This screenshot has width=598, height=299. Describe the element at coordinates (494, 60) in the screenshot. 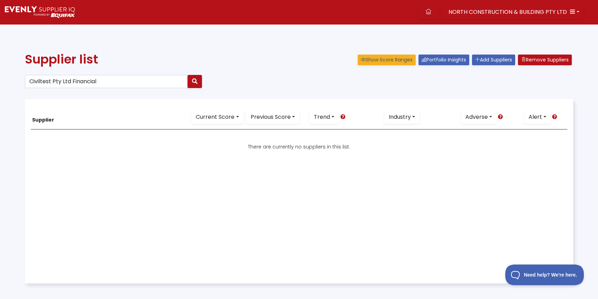

I see `a: Add Suppliers` at that location.